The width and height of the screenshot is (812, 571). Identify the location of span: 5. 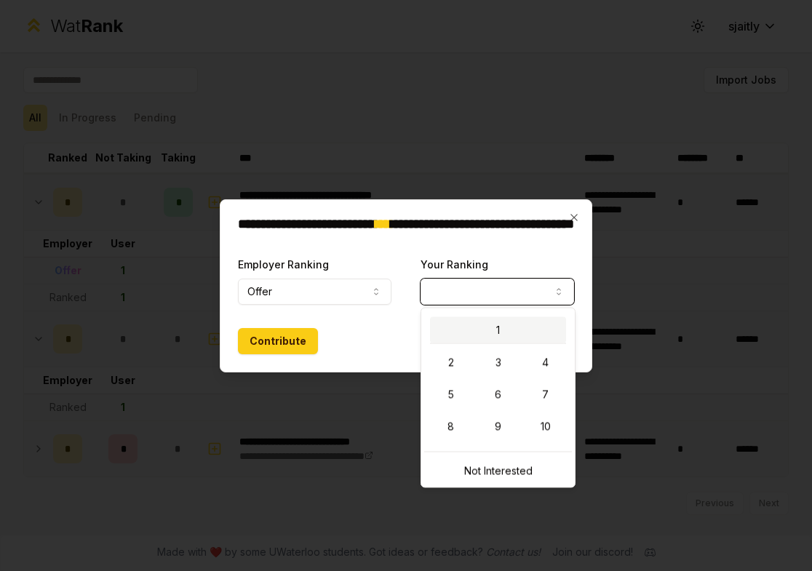
(451, 395).